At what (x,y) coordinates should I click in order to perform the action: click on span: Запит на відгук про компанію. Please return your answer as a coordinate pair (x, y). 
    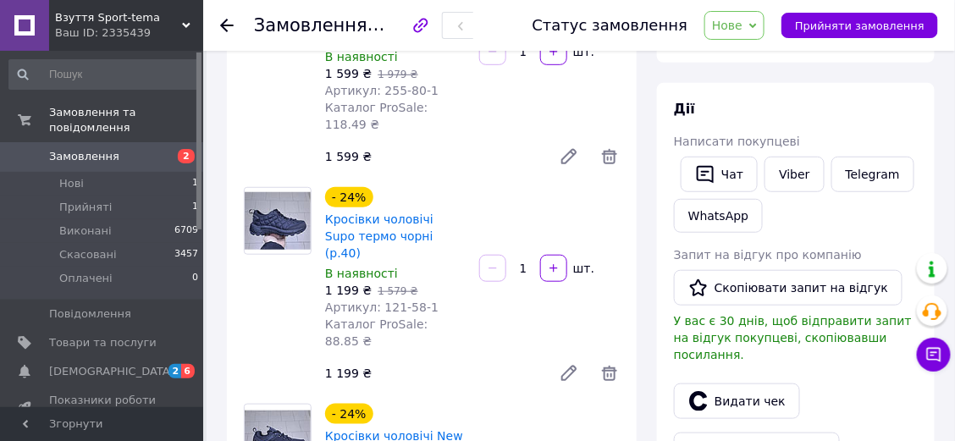
    Looking at the image, I should click on (768, 255).